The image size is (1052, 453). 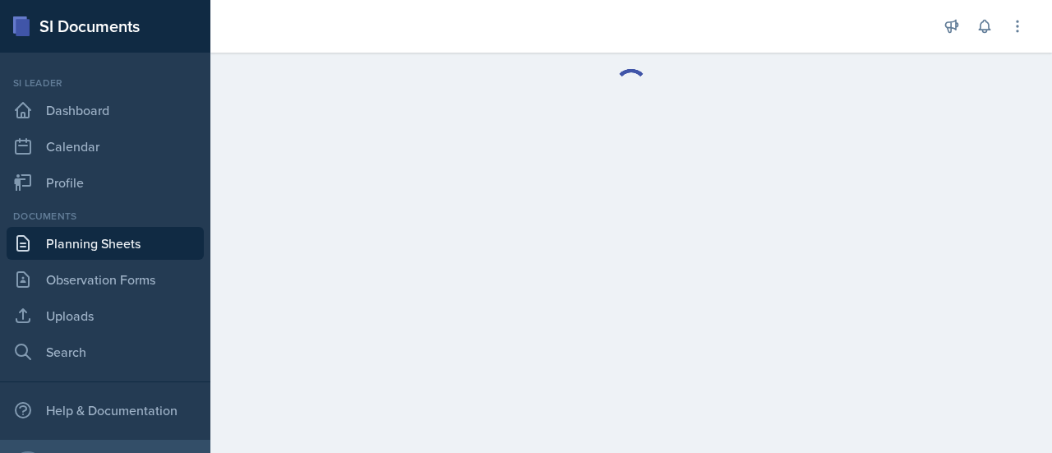 I want to click on a: Uploads, so click(x=105, y=316).